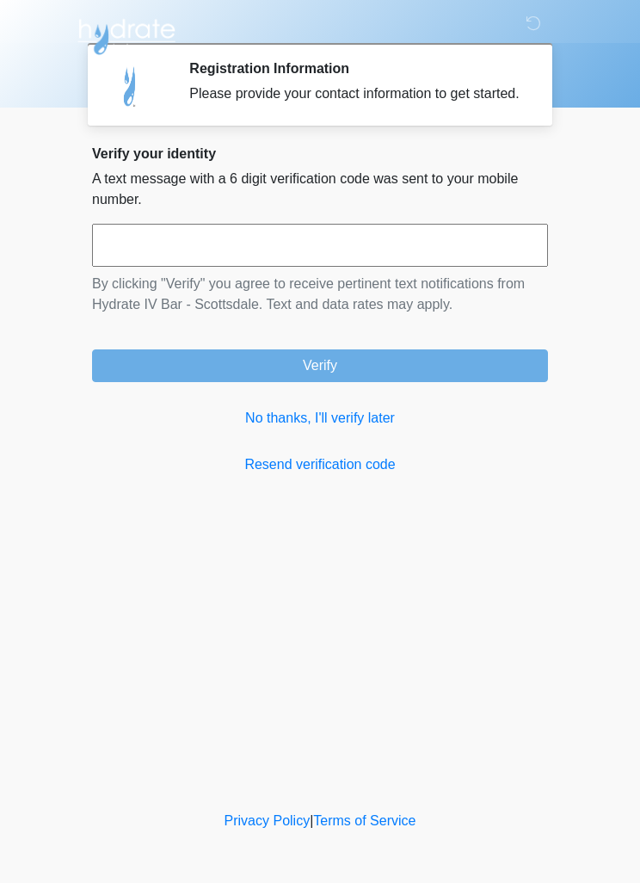 This screenshot has height=883, width=640. I want to click on a: Terms of Service, so click(364, 820).